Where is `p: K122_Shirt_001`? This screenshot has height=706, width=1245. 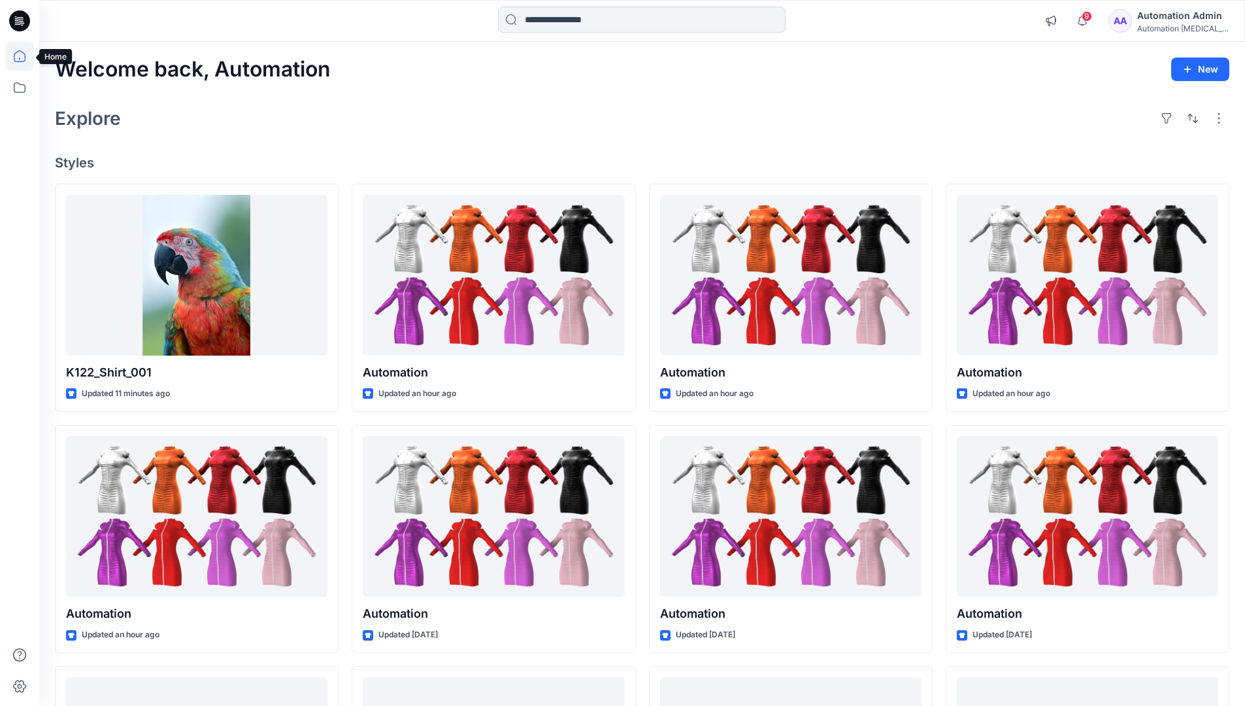 p: K122_Shirt_001 is located at coordinates (197, 373).